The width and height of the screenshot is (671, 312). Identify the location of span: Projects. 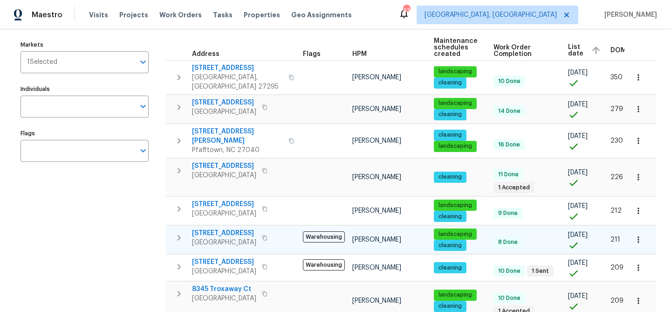
(134, 15).